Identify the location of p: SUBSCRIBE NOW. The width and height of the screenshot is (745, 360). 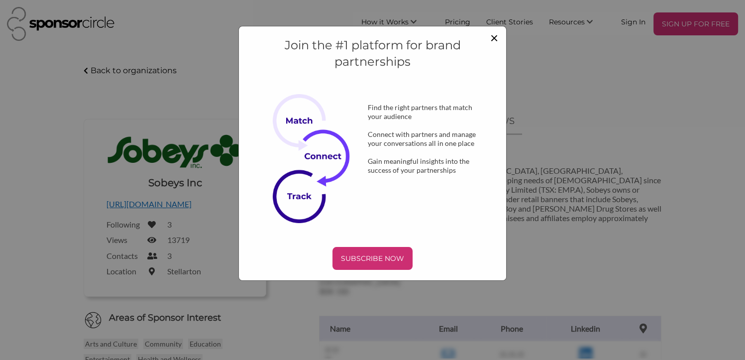
(372, 258).